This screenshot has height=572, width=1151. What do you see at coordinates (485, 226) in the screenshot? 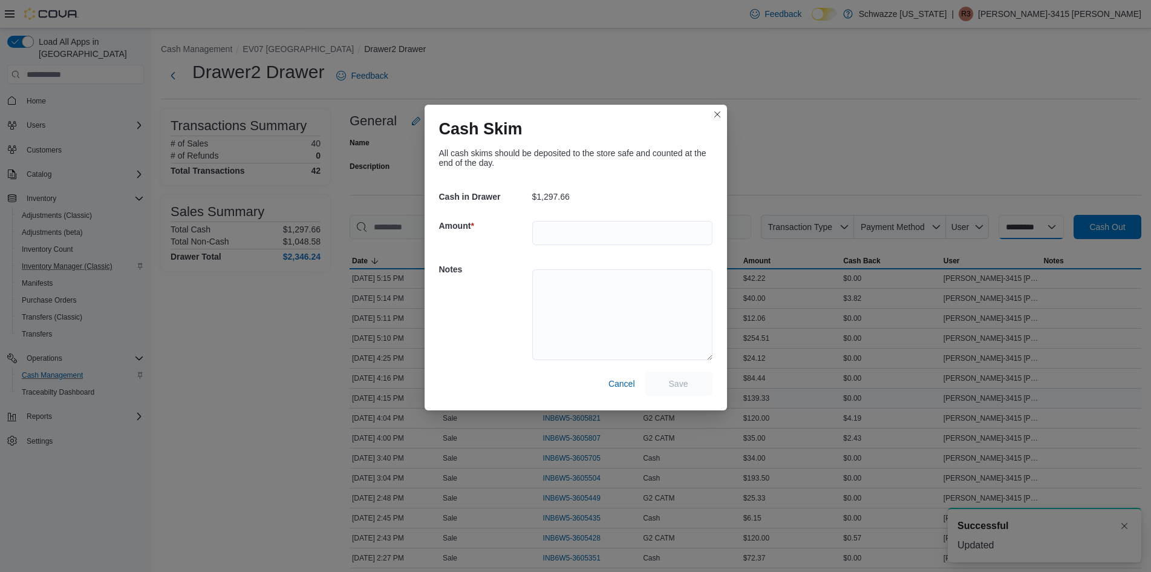
I see `h5: Amount` at bounding box center [485, 226].